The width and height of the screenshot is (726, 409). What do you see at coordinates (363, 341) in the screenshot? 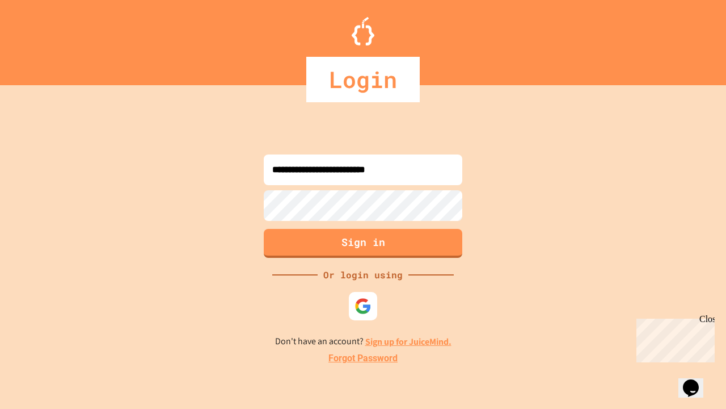
I see `p: Don't have an account?` at bounding box center [363, 341].